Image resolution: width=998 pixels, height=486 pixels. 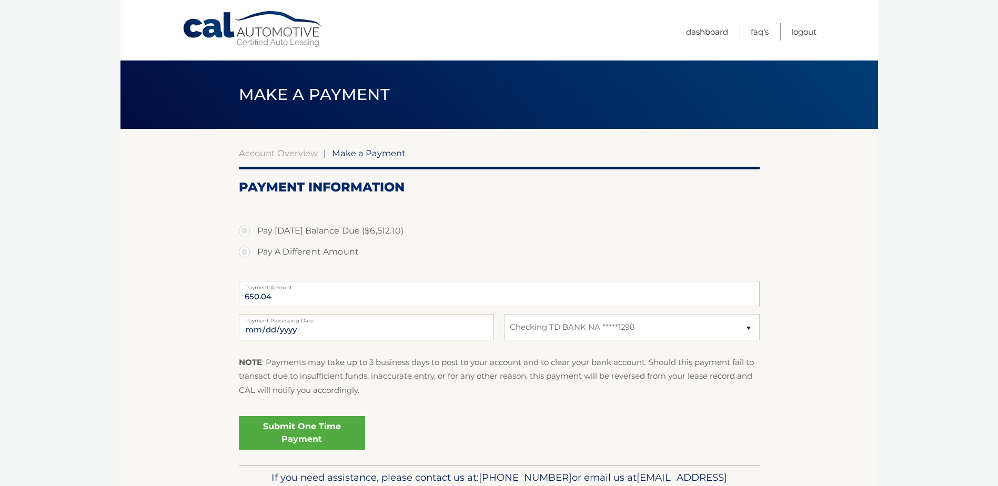 I want to click on input: Payment Date, so click(x=366, y=327).